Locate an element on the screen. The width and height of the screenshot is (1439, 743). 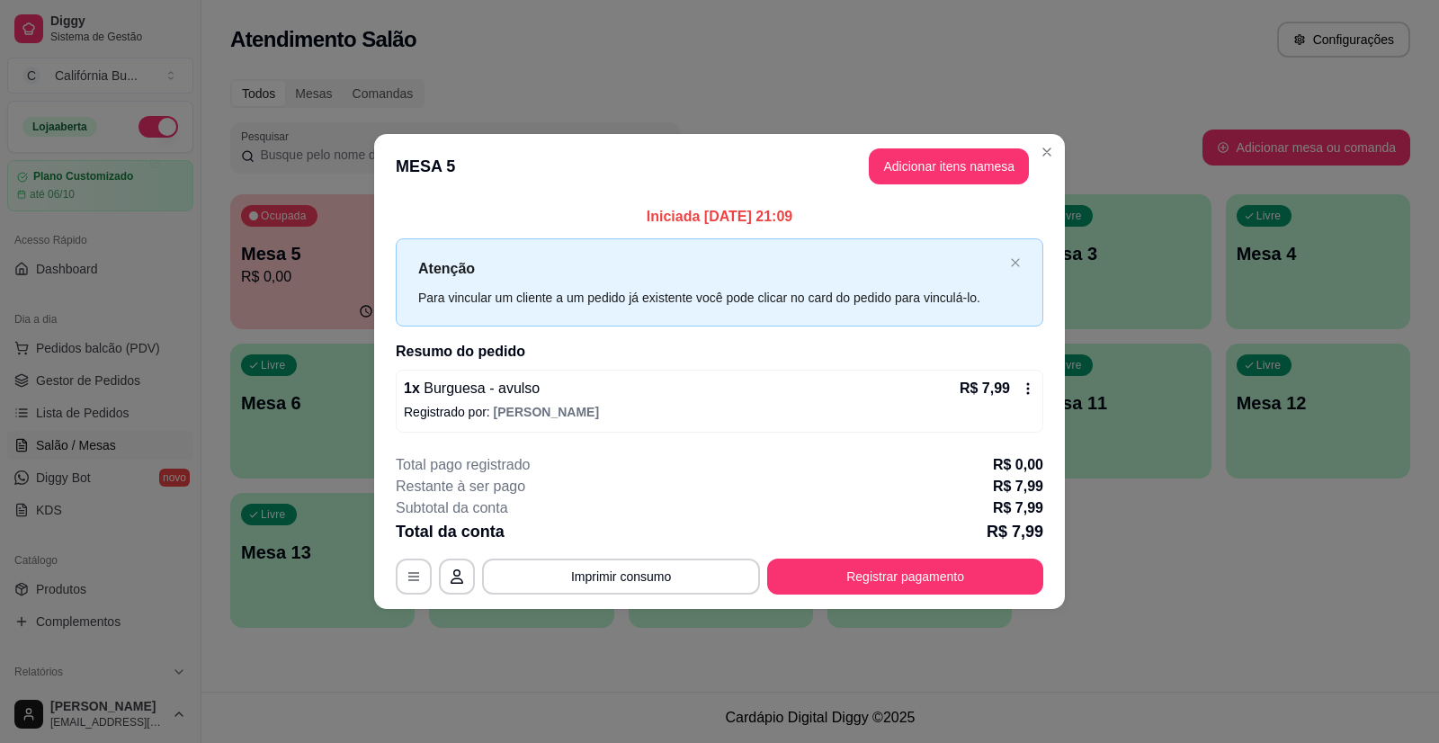
button: Imprimir consumo is located at coordinates (620, 576).